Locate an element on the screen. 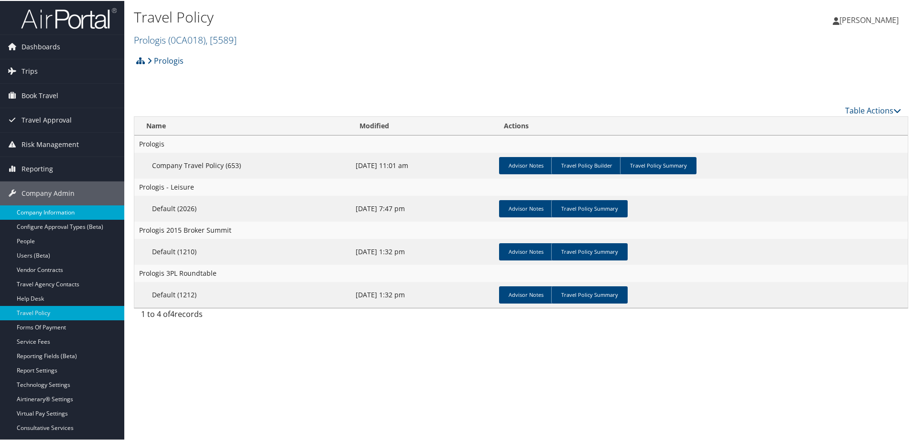  span: Travel Approval is located at coordinates (46, 119).